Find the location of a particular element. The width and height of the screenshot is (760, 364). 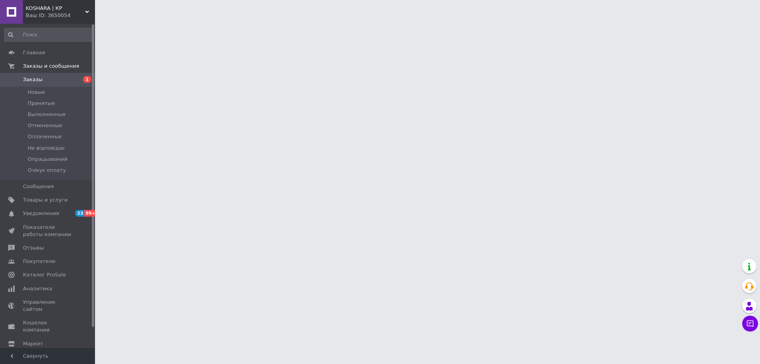

span: Уведомления is located at coordinates (41, 213).